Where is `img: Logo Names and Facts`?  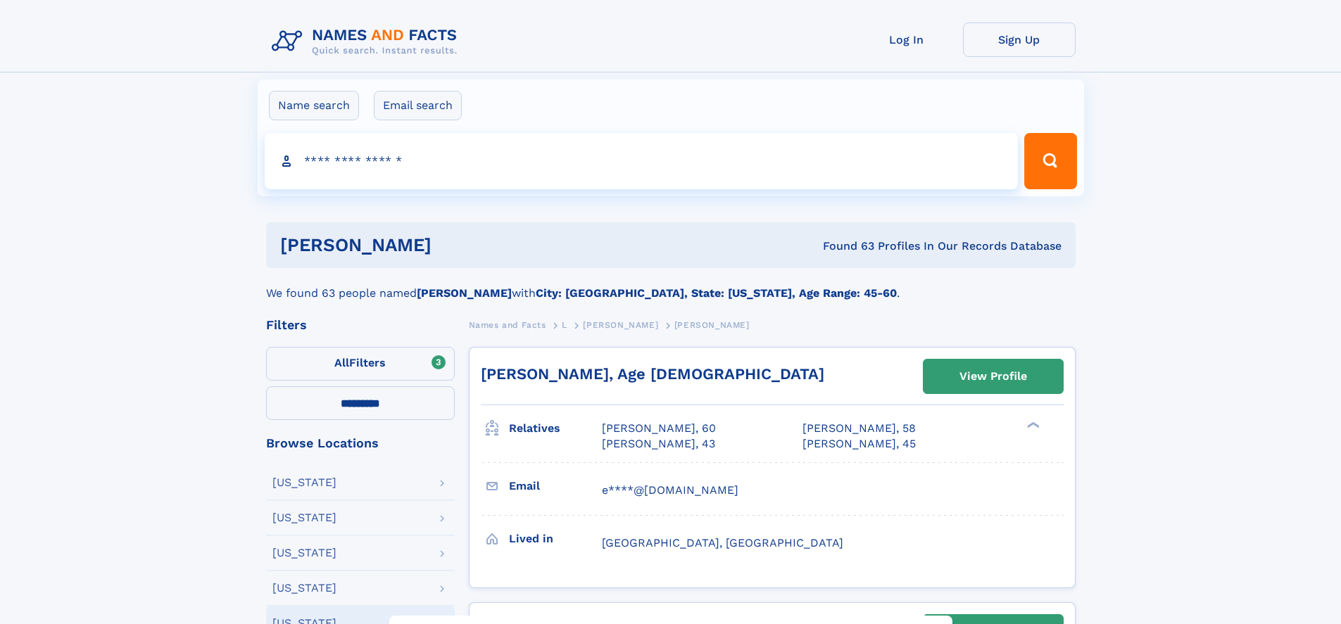
img: Logo Names and Facts is located at coordinates (367, 42).